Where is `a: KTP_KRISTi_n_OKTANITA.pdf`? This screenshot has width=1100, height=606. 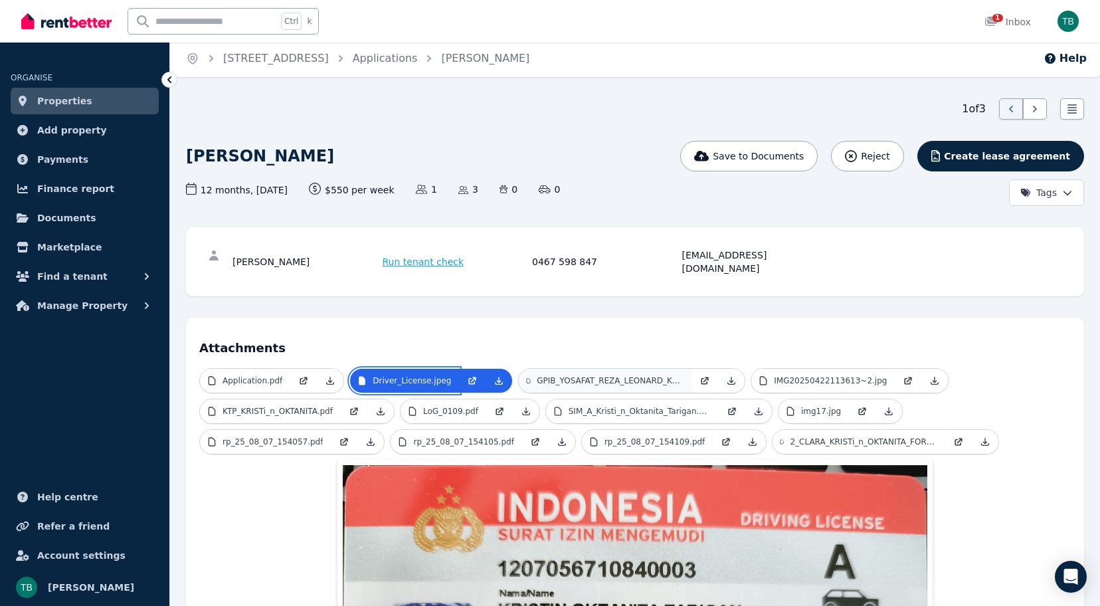
a: KTP_KRISTi_n_OKTANITA.pdf is located at coordinates (270, 411).